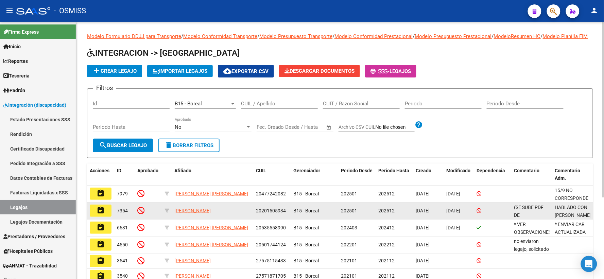 The width and height of the screenshot is (604, 279). Describe the element at coordinates (296, 36) in the screenshot. I see `a: Modelo Presupuesto Transporte` at that location.